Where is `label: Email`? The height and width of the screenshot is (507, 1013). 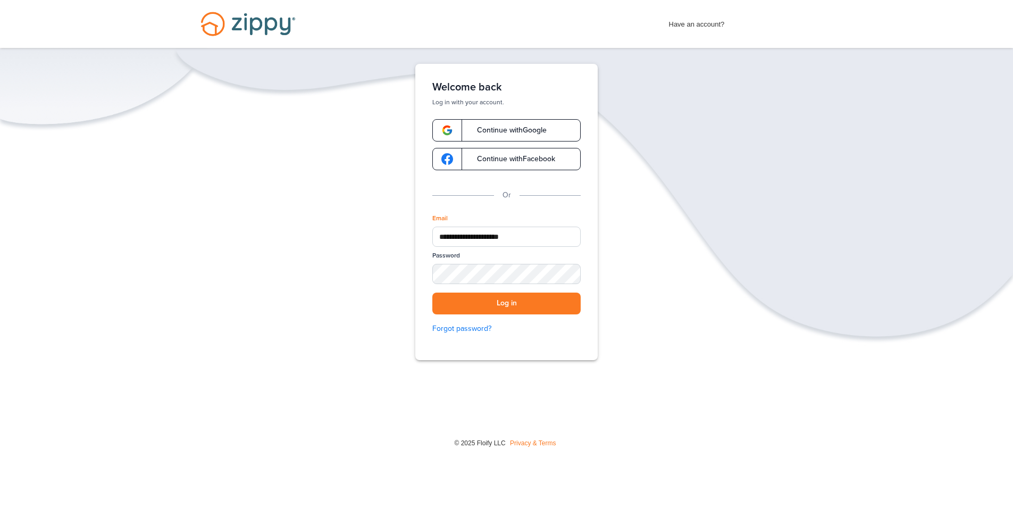
label: Email is located at coordinates (440, 218).